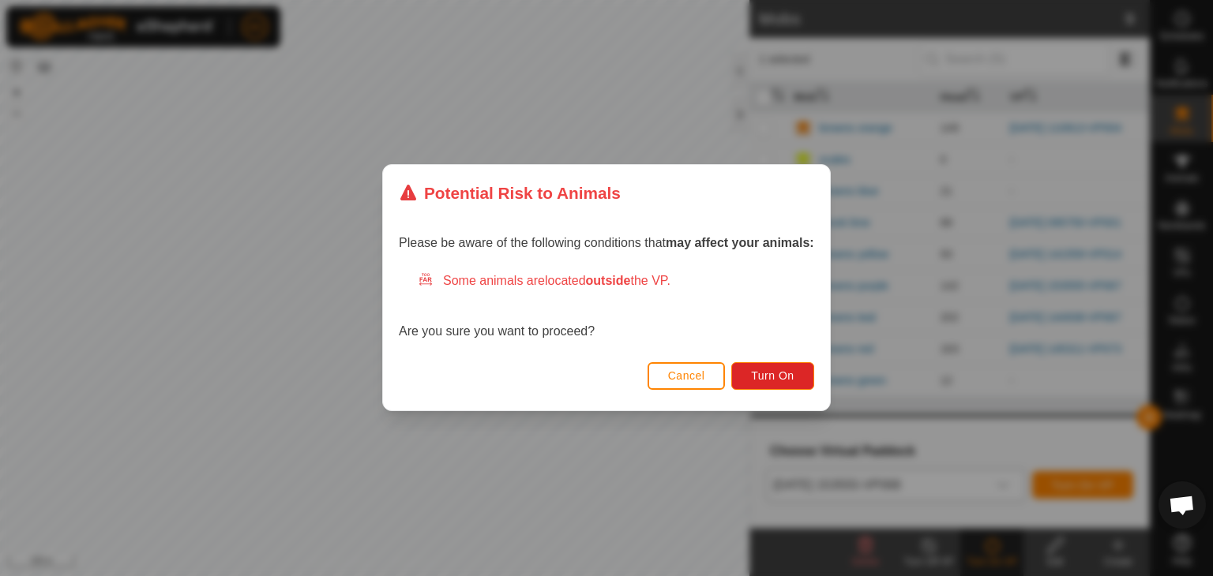 The width and height of the screenshot is (1213, 576). What do you see at coordinates (773, 376) in the screenshot?
I see `button: Turn On` at bounding box center [773, 376].